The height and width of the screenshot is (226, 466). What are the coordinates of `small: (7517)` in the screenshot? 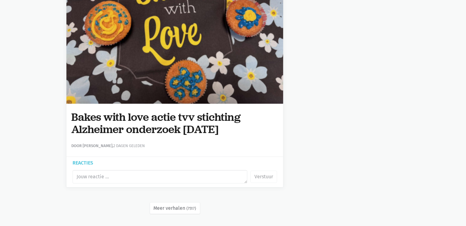 It's located at (191, 209).